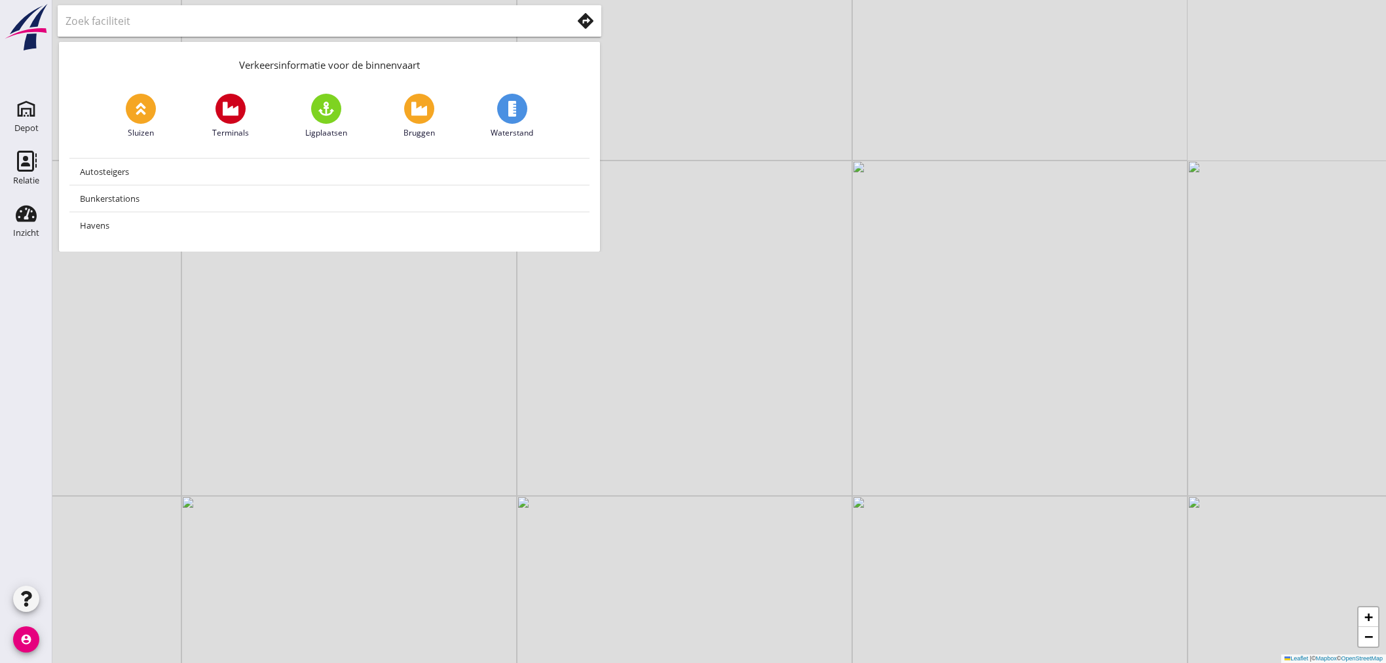  What do you see at coordinates (141, 133) in the screenshot?
I see `span: Sluizen` at bounding box center [141, 133].